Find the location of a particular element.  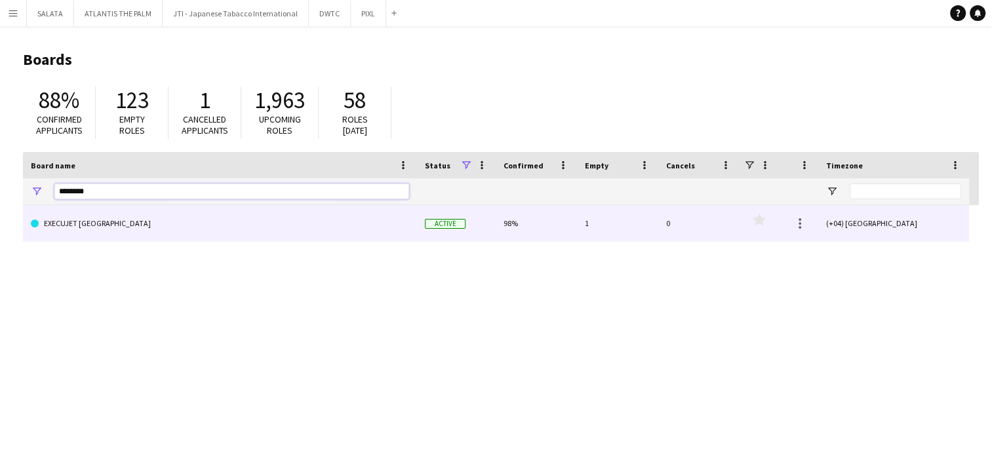

span: Cancels is located at coordinates (680, 165).